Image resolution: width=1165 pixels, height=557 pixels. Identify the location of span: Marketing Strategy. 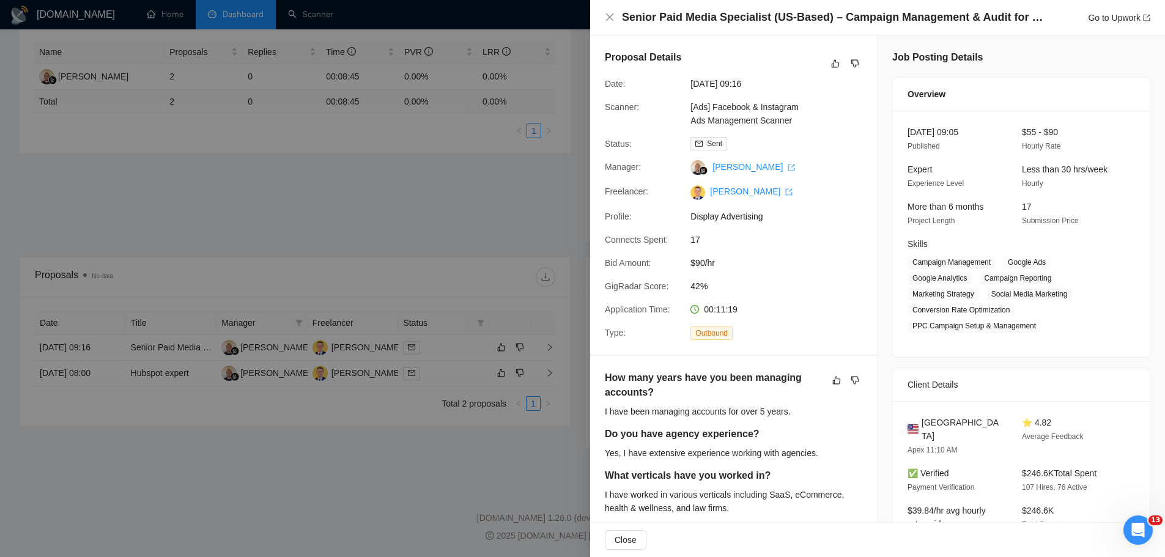
(943, 294).